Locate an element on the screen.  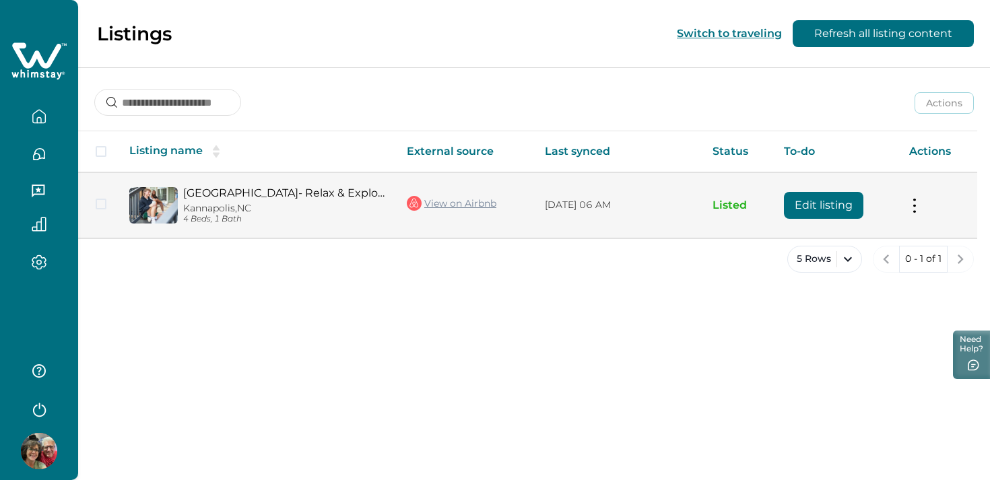
img: propertyImage_University Mill House- Relax & Explore/King Bed is located at coordinates (154, 205).